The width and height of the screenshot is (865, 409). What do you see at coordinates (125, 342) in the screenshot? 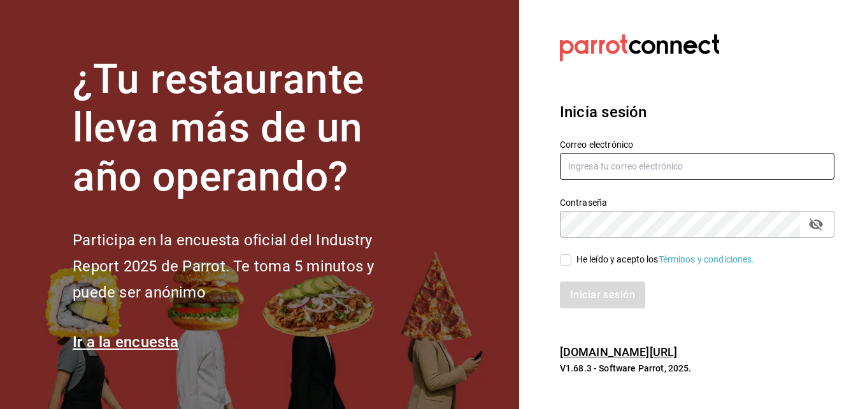
I see `a: Ir a la encuesta` at bounding box center [125, 342].